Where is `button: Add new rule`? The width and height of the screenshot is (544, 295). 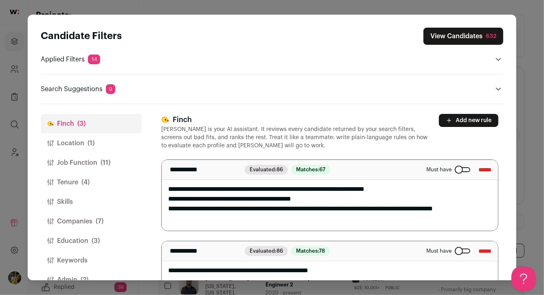
button: Add new rule is located at coordinates (469, 121).